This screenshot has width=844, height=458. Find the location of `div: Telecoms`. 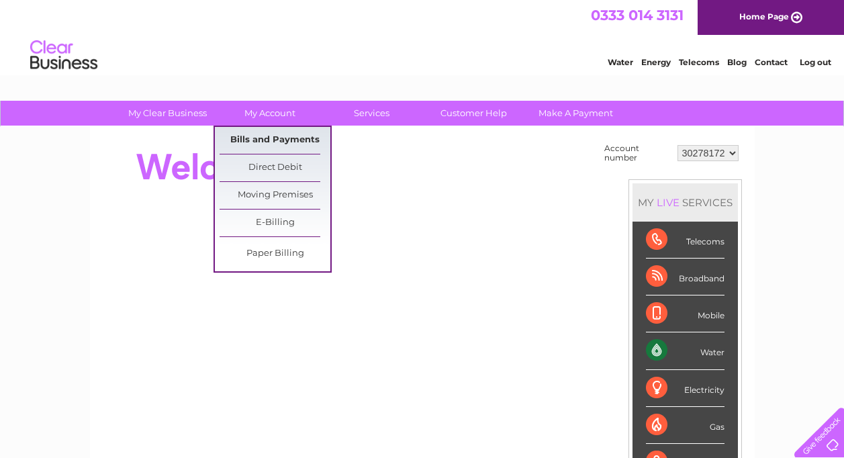

div: Telecoms is located at coordinates (685, 240).